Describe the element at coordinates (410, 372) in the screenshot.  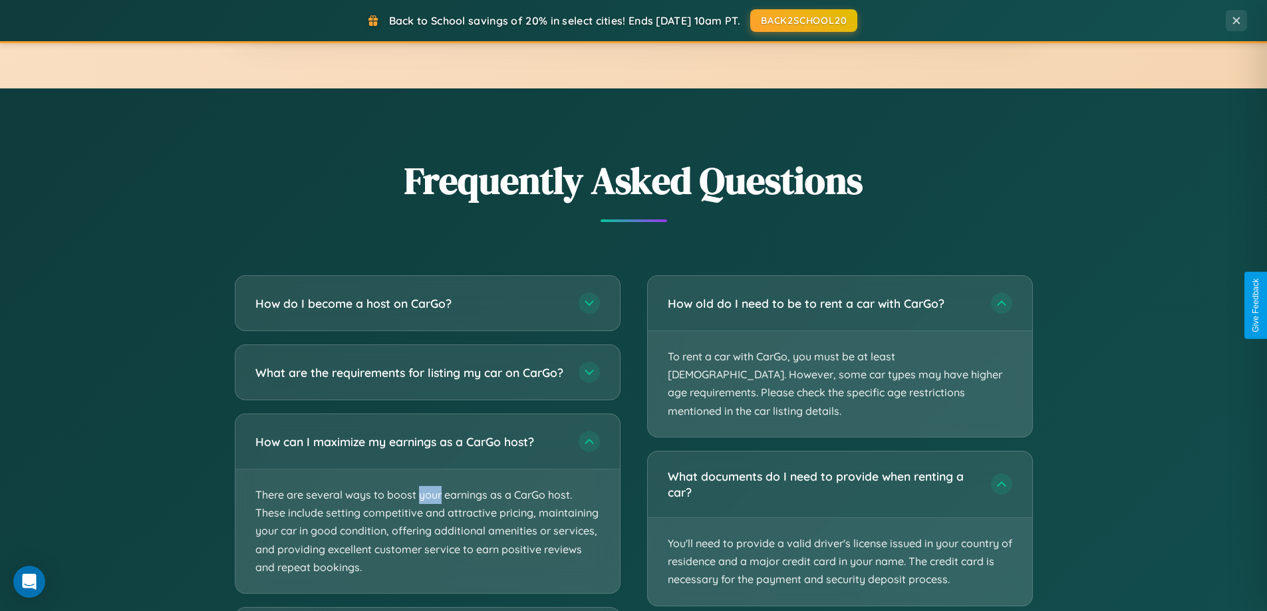
I see `h3: What are the requirements for listing my car on CarGo?` at that location.